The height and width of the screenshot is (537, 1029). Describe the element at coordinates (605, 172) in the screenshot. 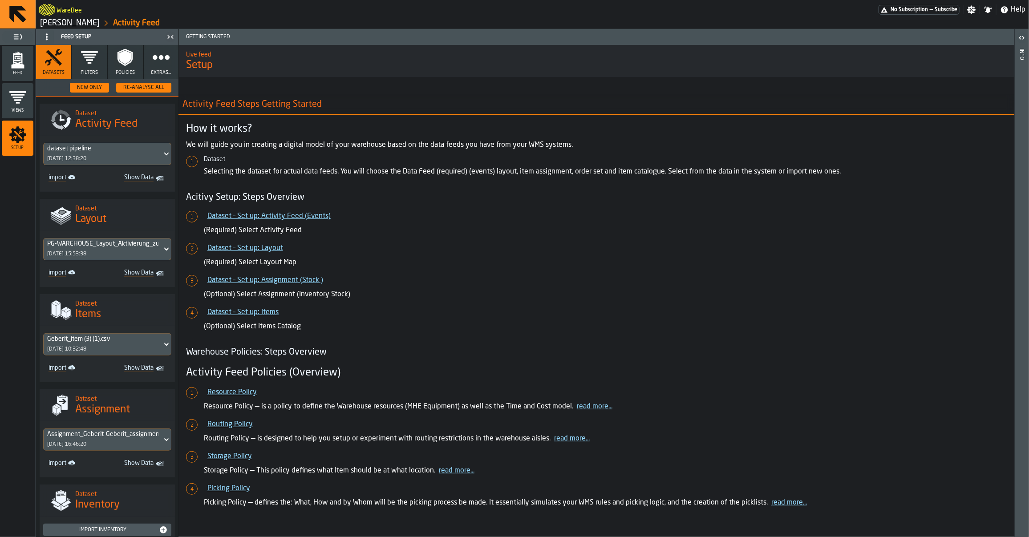

I see `p: Selecting the dataset for actual data feeds. You will choose the Data Feed (required) (events) la...` at that location.